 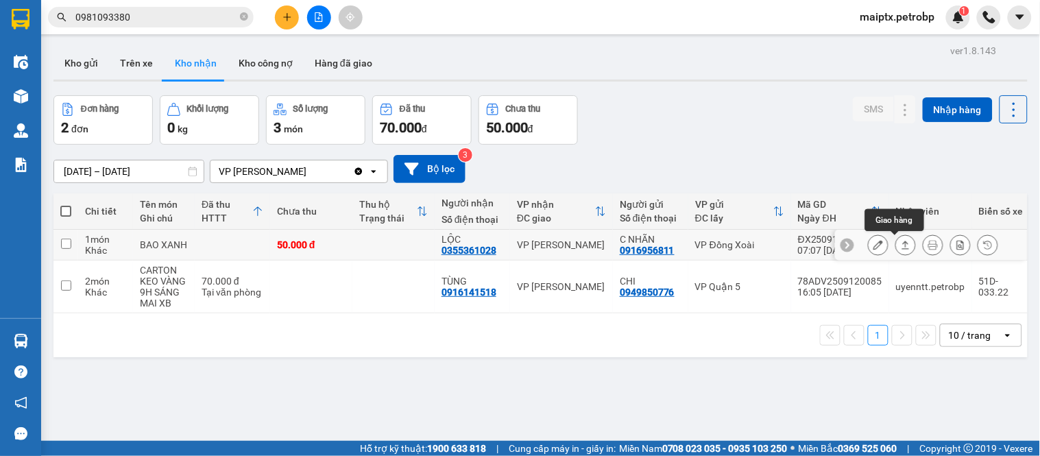 I want to click on sup: 1, so click(x=965, y=11).